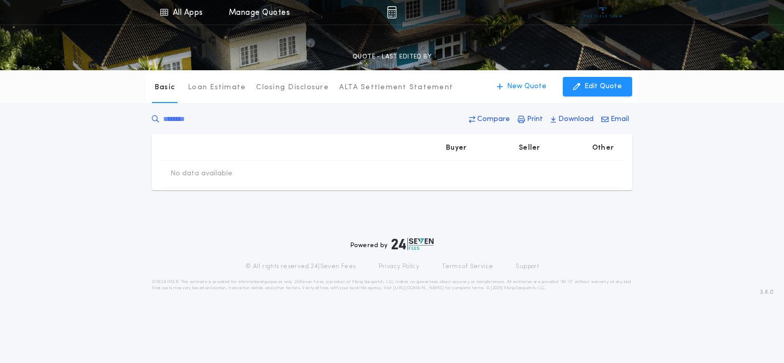 The width and height of the screenshot is (784, 363). I want to click on p: Download, so click(576, 120).